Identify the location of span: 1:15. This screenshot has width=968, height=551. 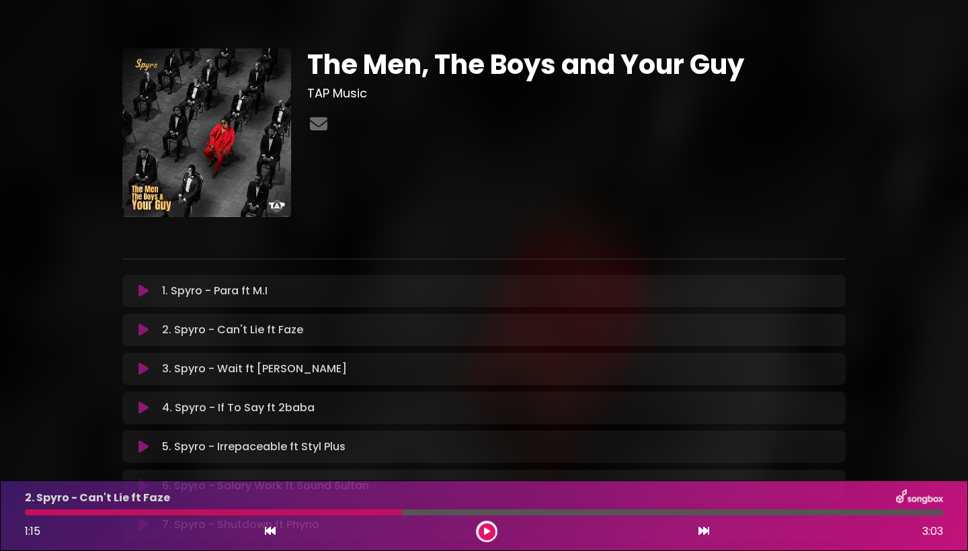
(32, 531).